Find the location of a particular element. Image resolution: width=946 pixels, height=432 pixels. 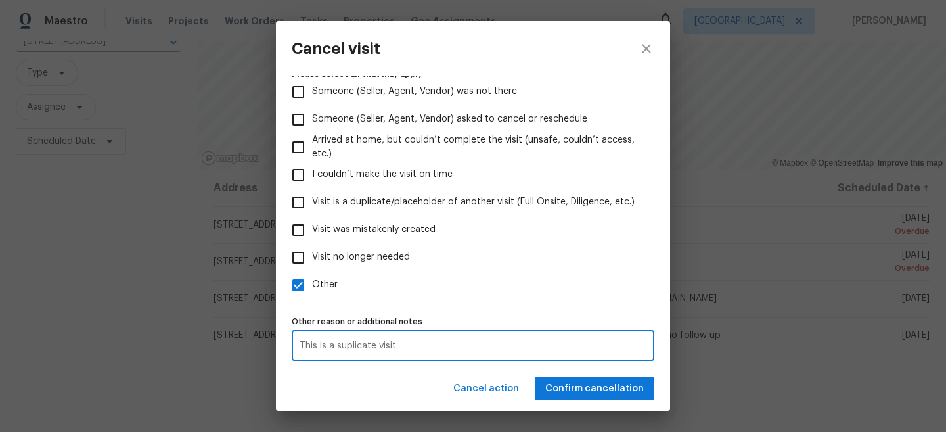

span: I couldn’t make the visit on time is located at coordinates (383, 174).